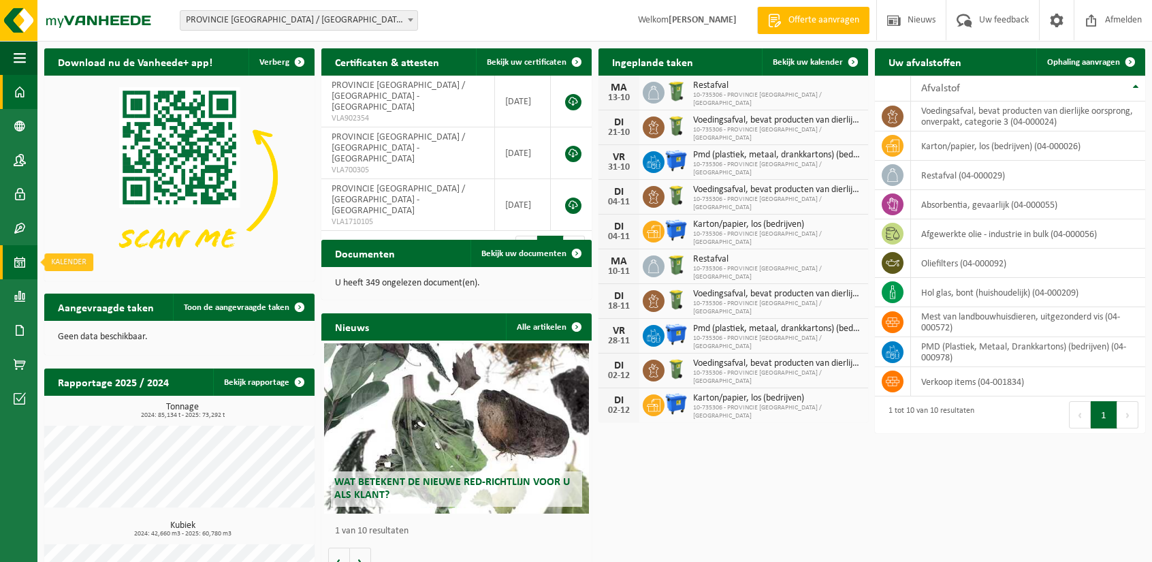 The image size is (1152, 562). What do you see at coordinates (619, 133) in the screenshot?
I see `div: 21-10` at bounding box center [619, 133].